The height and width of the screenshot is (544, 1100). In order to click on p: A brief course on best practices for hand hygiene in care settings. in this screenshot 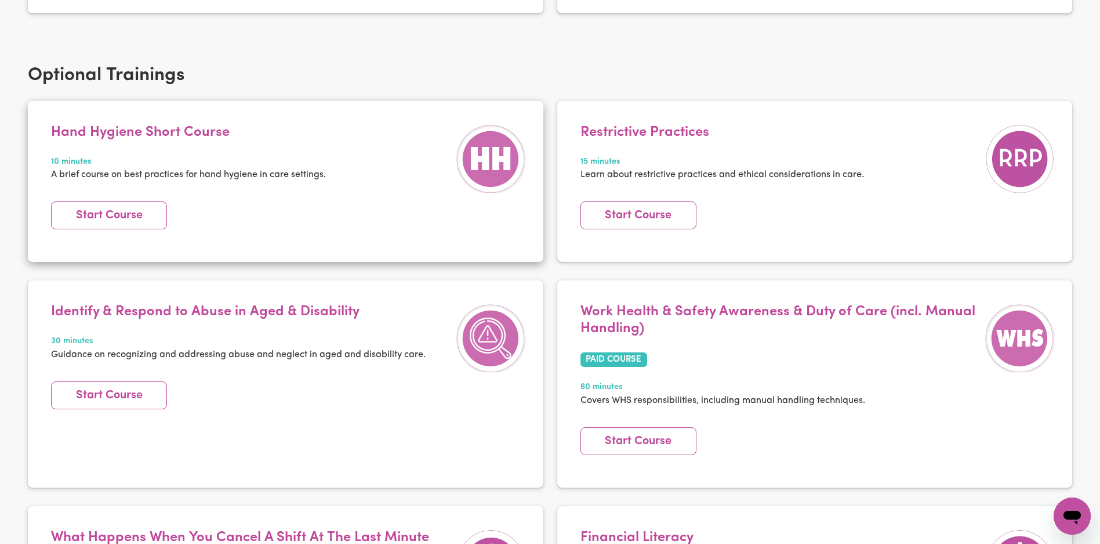, I will do `click(189, 175)`.